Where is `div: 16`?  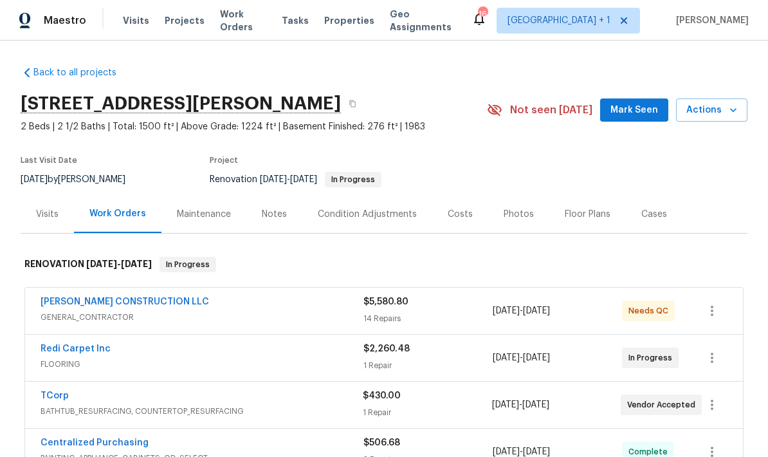 div: 16 is located at coordinates (482, 14).